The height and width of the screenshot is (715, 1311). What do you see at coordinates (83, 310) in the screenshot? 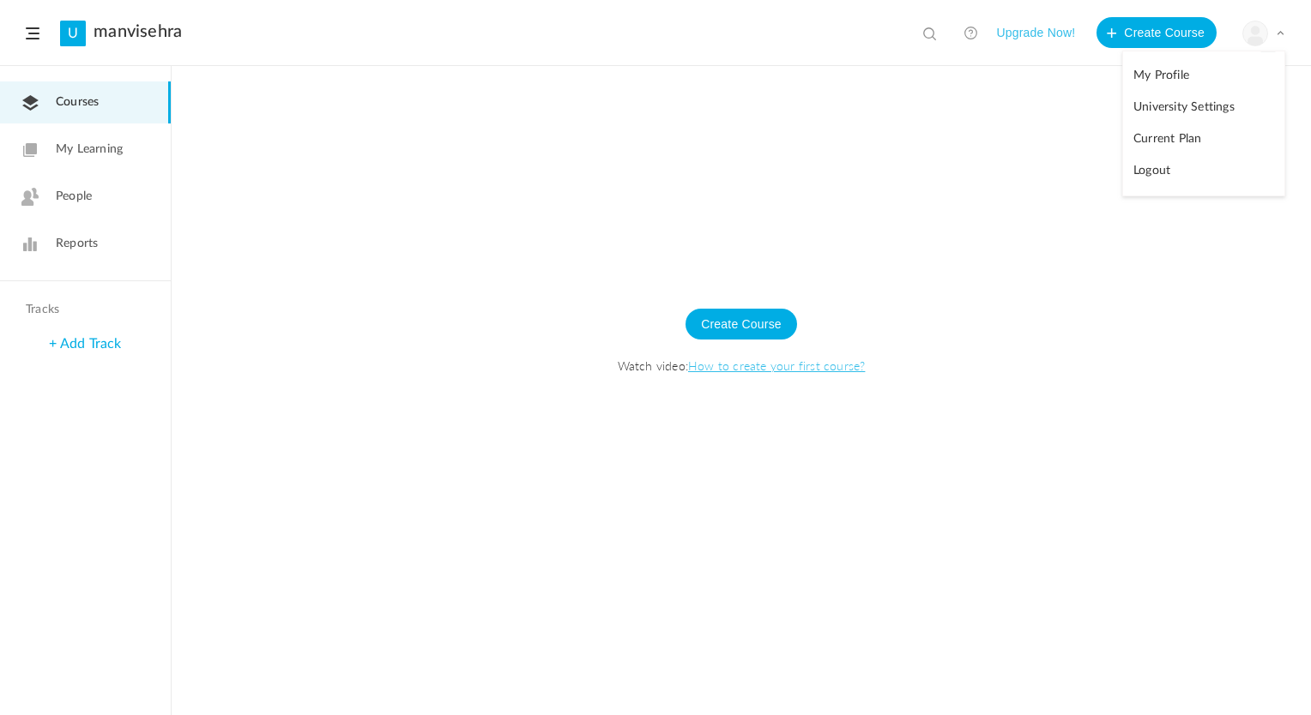
I see `h4: Tracks` at bounding box center [83, 310].